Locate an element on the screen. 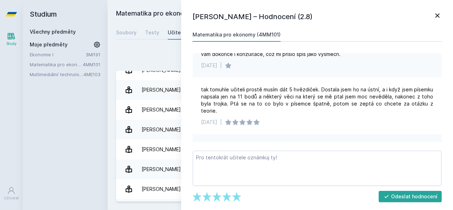  div: Study is located at coordinates (11, 44).